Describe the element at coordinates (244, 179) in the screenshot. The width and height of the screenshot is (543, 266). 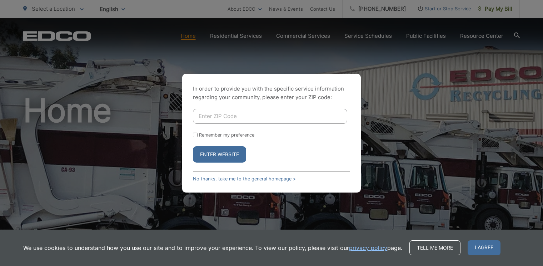
I see `a: No thanks, take me to the general homepage >` at that location.